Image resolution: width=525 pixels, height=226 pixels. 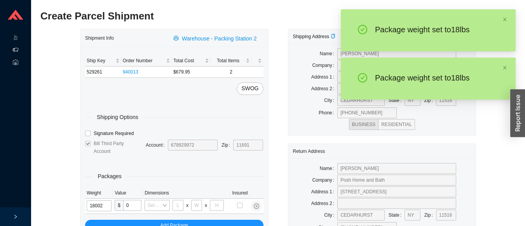 What do you see at coordinates (197, 205) in the screenshot?
I see `input: W` at bounding box center [197, 205].